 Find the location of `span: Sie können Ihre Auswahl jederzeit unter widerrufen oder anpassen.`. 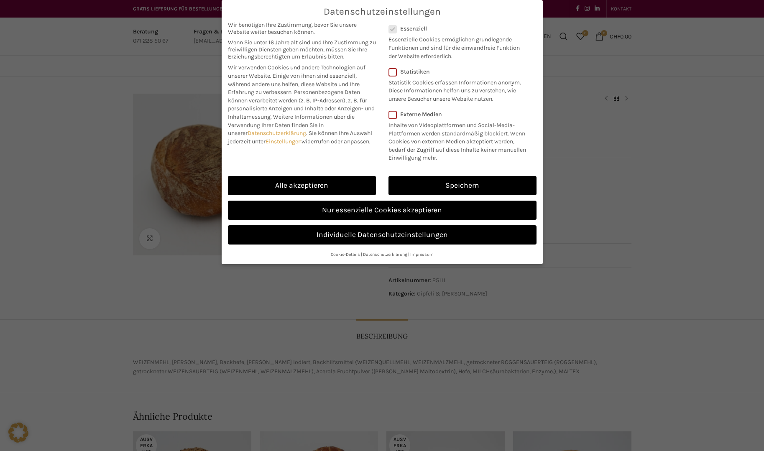

span: Sie können Ihre Auswahl jederzeit unter widerrufen oder anpassen. is located at coordinates (300, 137).